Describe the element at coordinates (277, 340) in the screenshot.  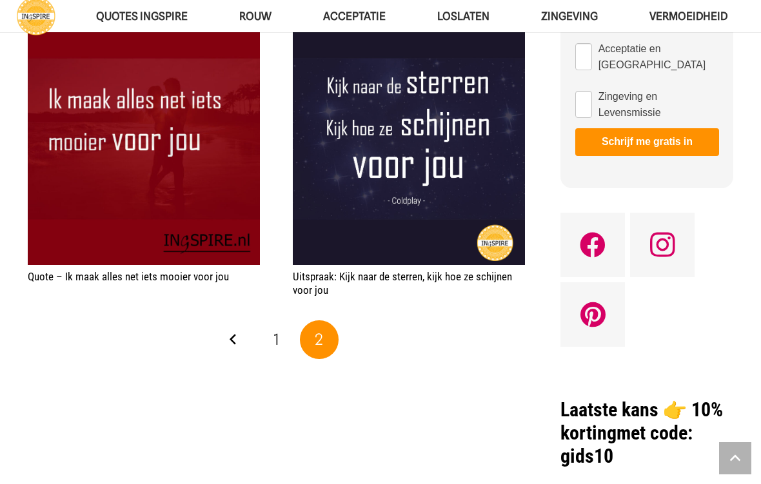
I see `a: Pagina 1` at that location.